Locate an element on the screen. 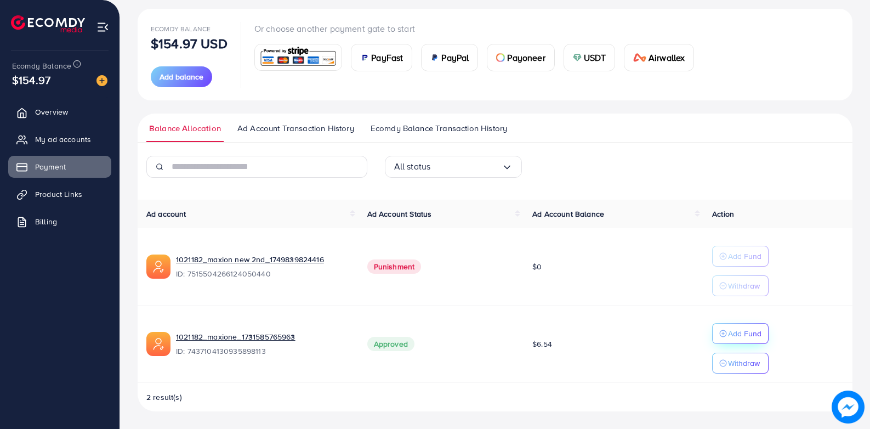 This screenshot has height=429, width=870. span: Action is located at coordinates (723, 214).